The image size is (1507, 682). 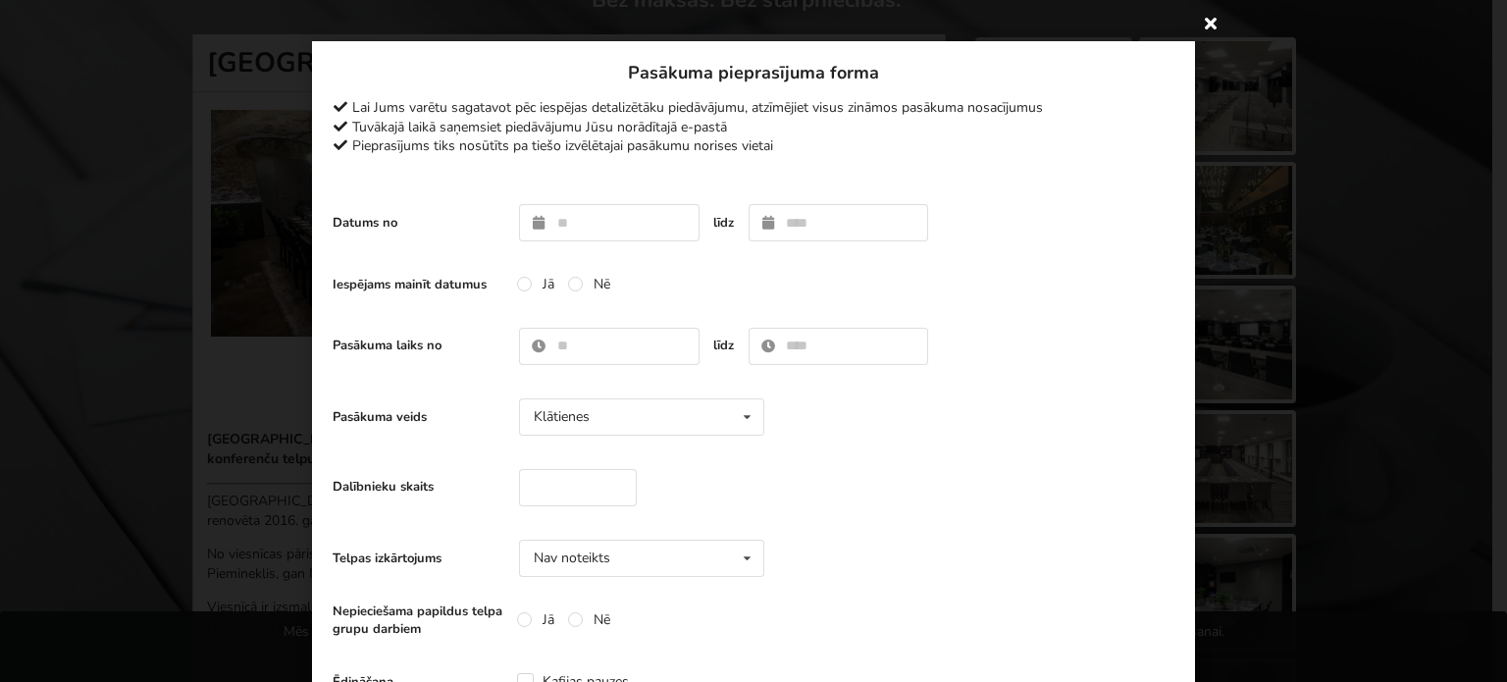 I want to click on label: Pasākuma veids, so click(x=418, y=417).